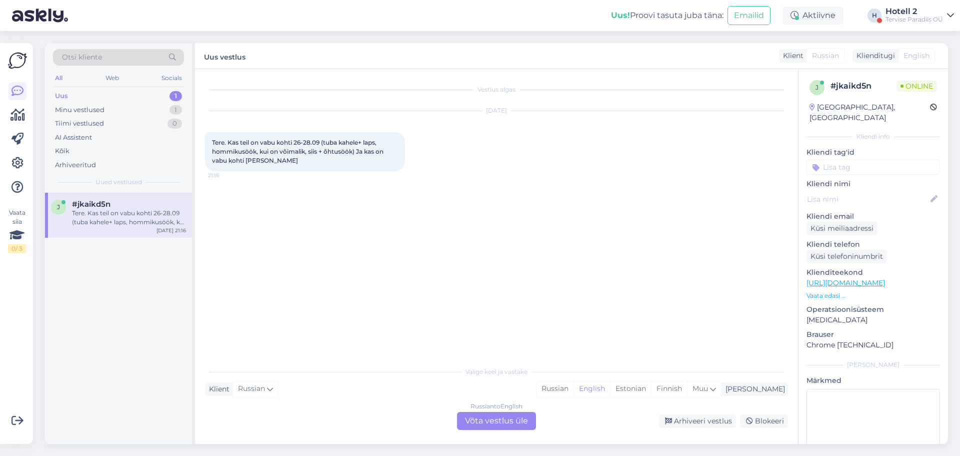 This screenshot has height=456, width=960. Describe the element at coordinates (225, 56) in the screenshot. I see `label: Uus vestlus` at that location.